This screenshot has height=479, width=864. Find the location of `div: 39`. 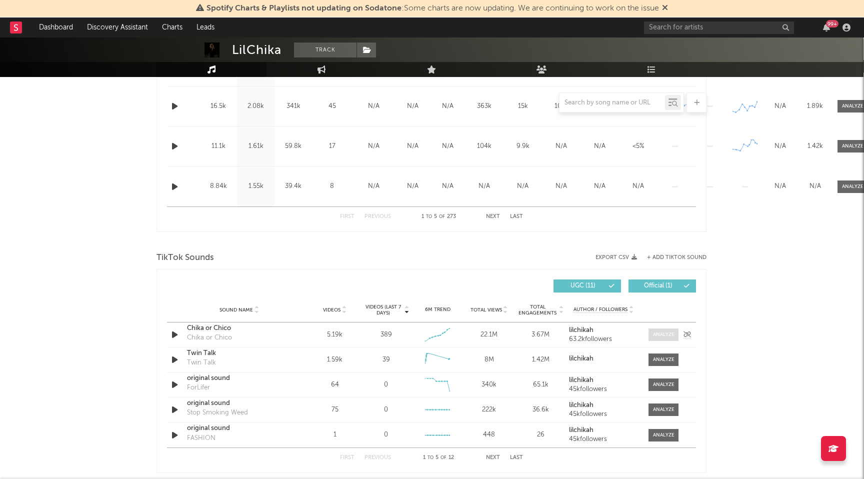

div: 39 is located at coordinates (386, 360).